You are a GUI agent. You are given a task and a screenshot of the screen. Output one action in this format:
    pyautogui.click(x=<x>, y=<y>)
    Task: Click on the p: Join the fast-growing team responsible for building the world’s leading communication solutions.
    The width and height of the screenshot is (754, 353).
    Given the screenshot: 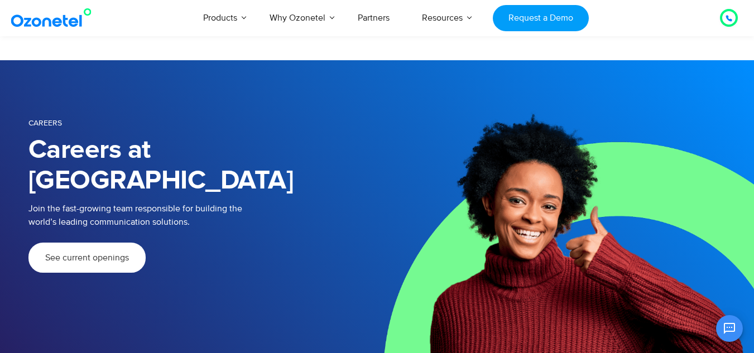 What is the action you would take?
    pyautogui.click(x=194, y=215)
    